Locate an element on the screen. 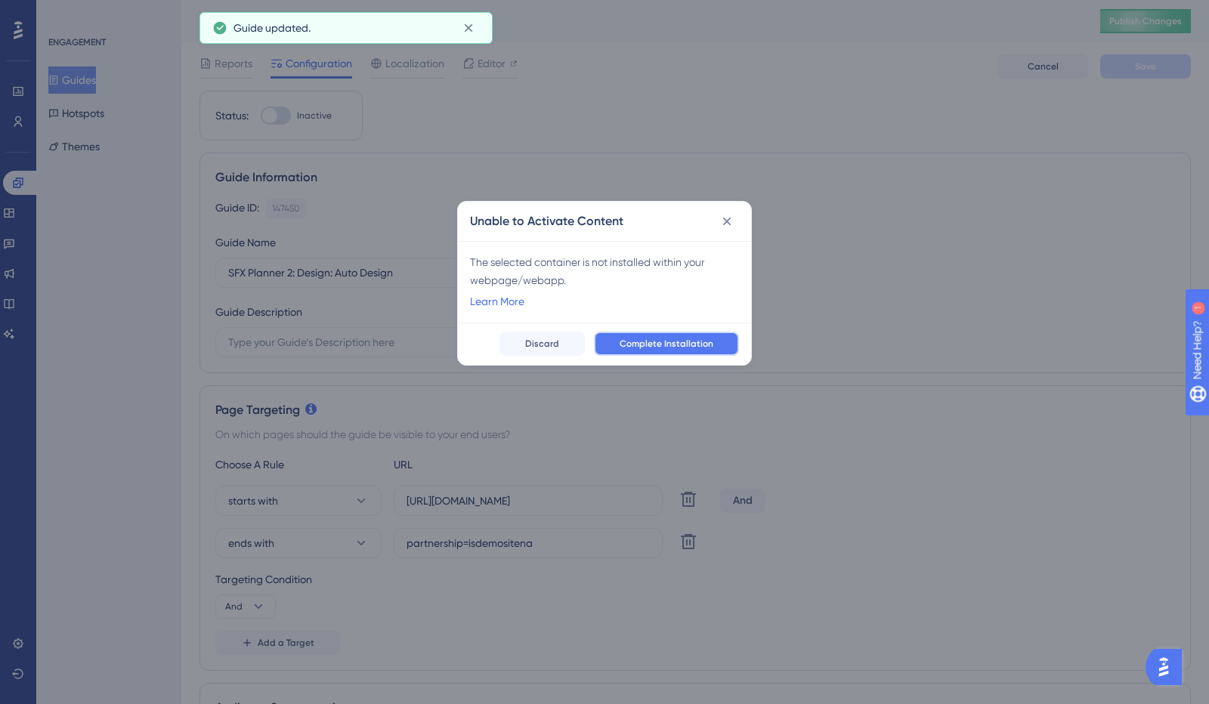 The height and width of the screenshot is (704, 1209). img: launcher-image-alternative-text is located at coordinates (18, 23).